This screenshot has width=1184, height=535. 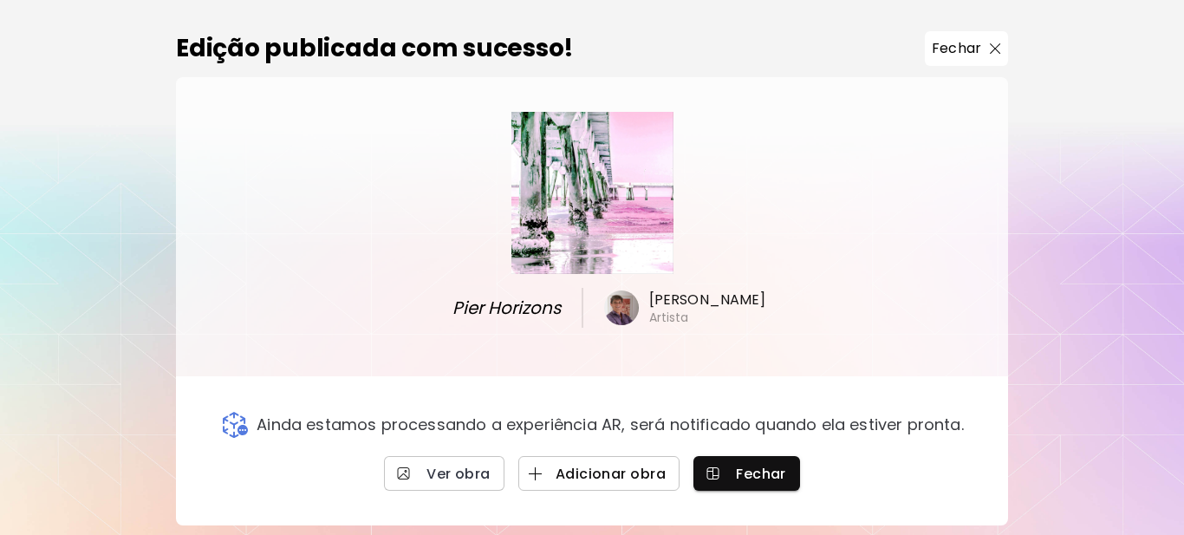 I want to click on span: Pier Horizons, so click(x=498, y=308).